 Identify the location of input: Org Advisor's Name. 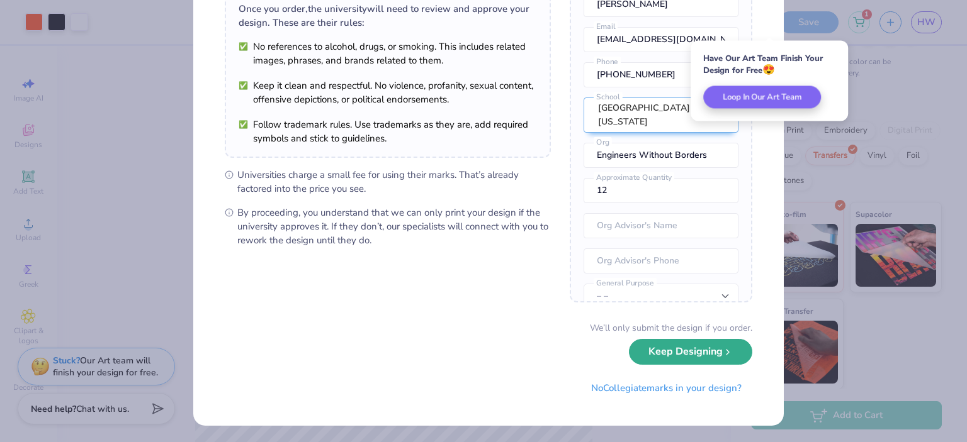
(661, 226).